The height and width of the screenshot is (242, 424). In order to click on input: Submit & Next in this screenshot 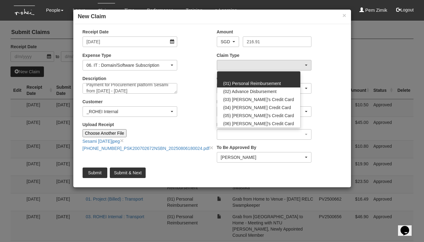, I will do `click(127, 173)`.